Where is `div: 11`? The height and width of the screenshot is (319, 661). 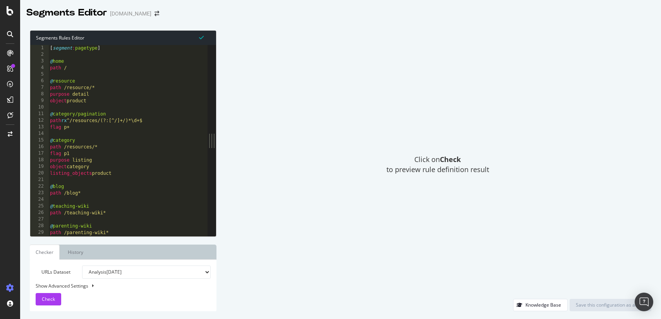
div: 11 is located at coordinates (39, 114).